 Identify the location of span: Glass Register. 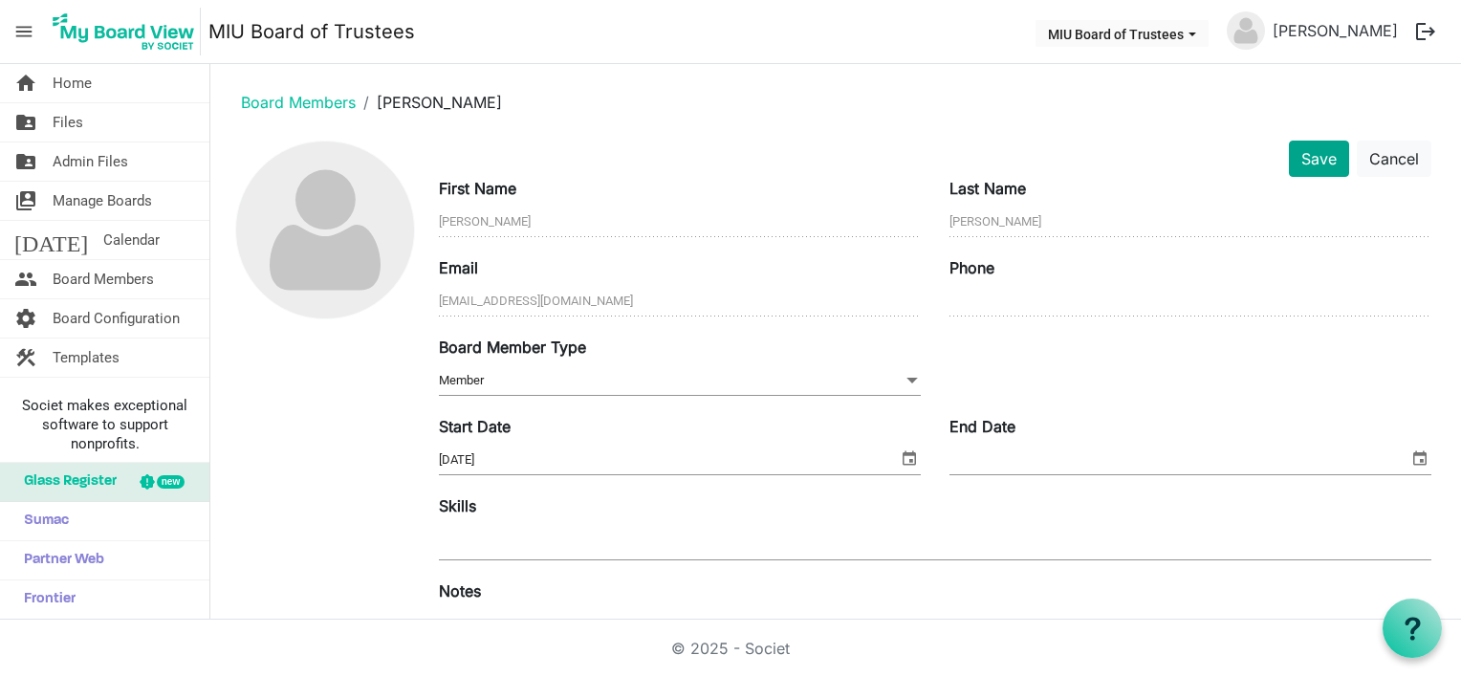
(65, 482).